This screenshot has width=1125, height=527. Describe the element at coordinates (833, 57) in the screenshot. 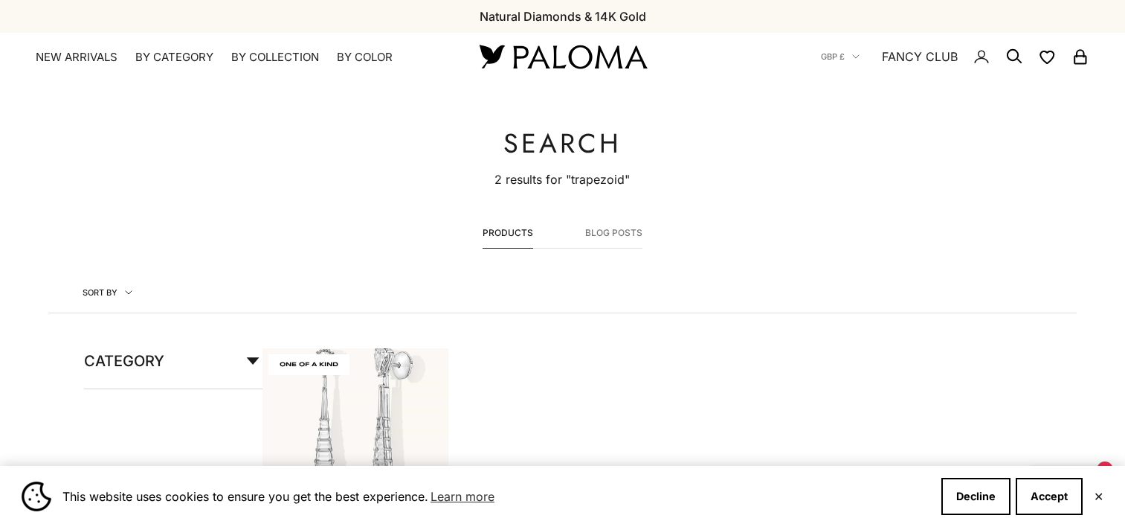

I see `span: GBP £` at that location.